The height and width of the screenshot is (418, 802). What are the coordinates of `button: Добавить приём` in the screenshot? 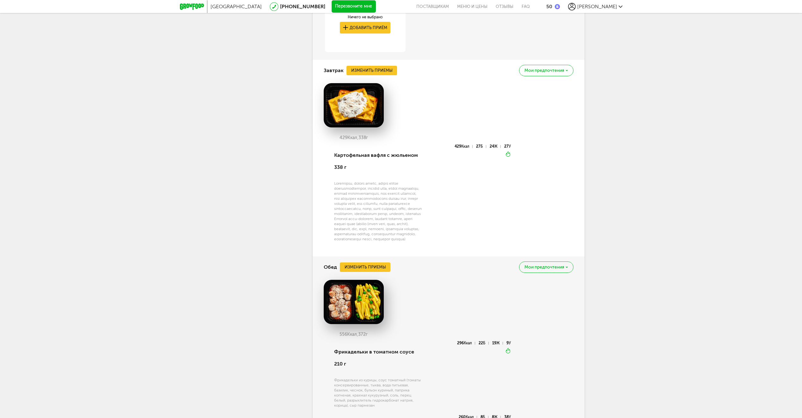 It's located at (365, 28).